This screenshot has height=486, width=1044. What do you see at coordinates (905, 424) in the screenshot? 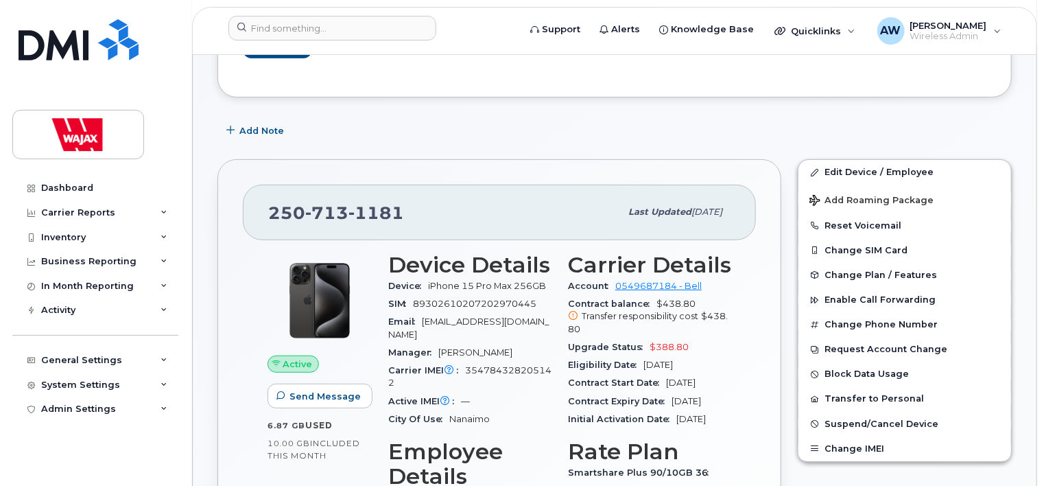
I see `button: Suspend/Cancel Device` at bounding box center [905, 424].